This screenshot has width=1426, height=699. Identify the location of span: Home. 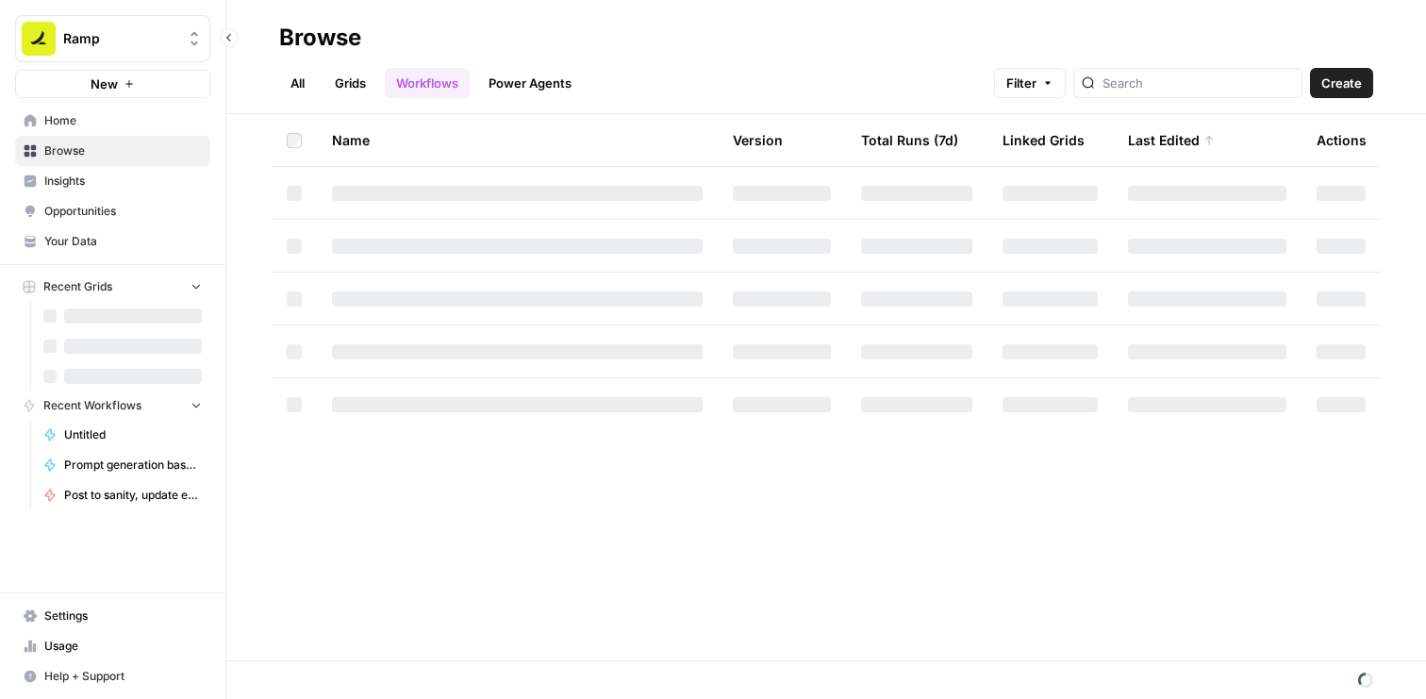
(123, 121).